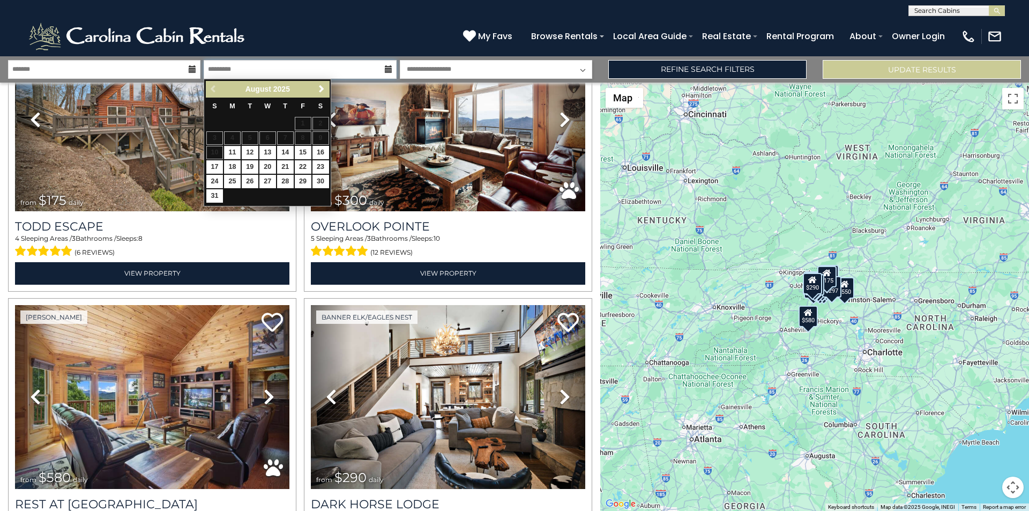  I want to click on a: Banner Elk/Eagles Nest, so click(366, 317).